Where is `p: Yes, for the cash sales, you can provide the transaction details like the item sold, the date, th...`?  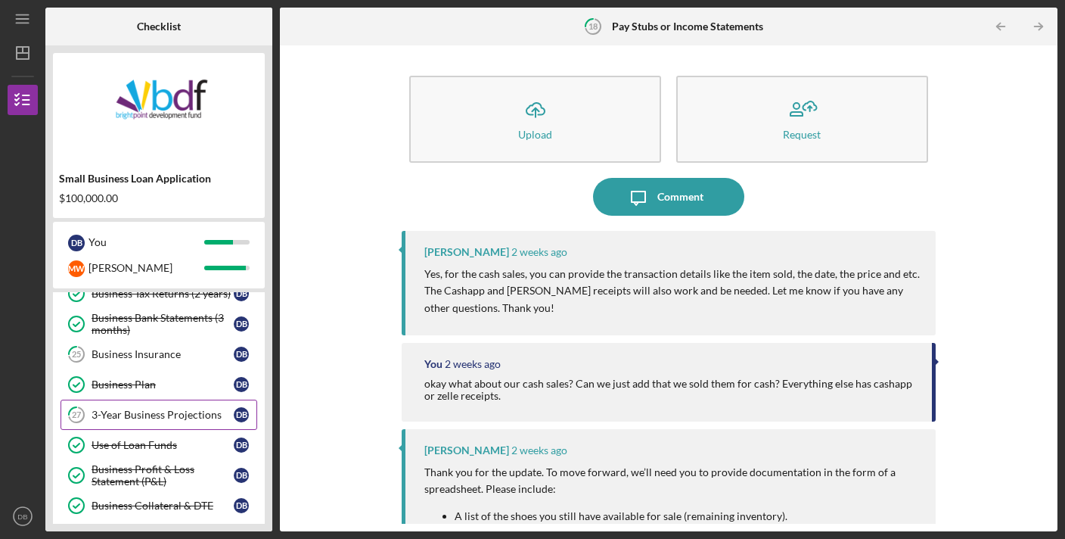
p: Yes, for the cash sales, you can provide the transaction details like the item sold, the date, th... is located at coordinates (673, 290).